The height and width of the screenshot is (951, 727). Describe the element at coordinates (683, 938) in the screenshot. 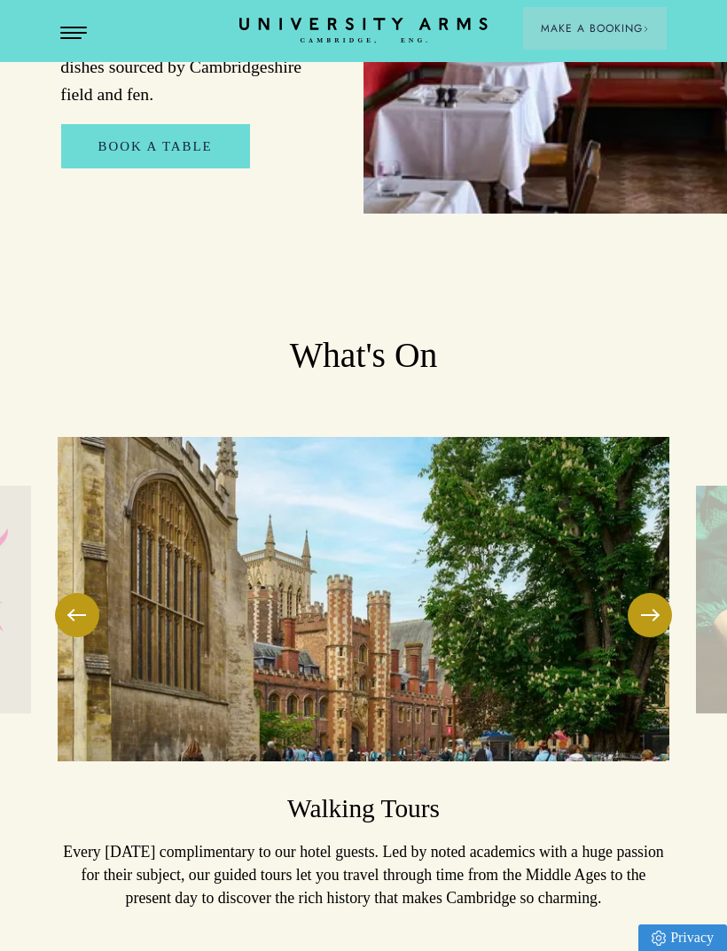

I see `a: Privacy` at that location.